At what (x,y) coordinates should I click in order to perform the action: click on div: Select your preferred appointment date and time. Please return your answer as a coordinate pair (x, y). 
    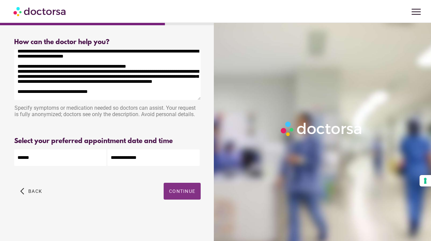
    Looking at the image, I should click on (107, 141).